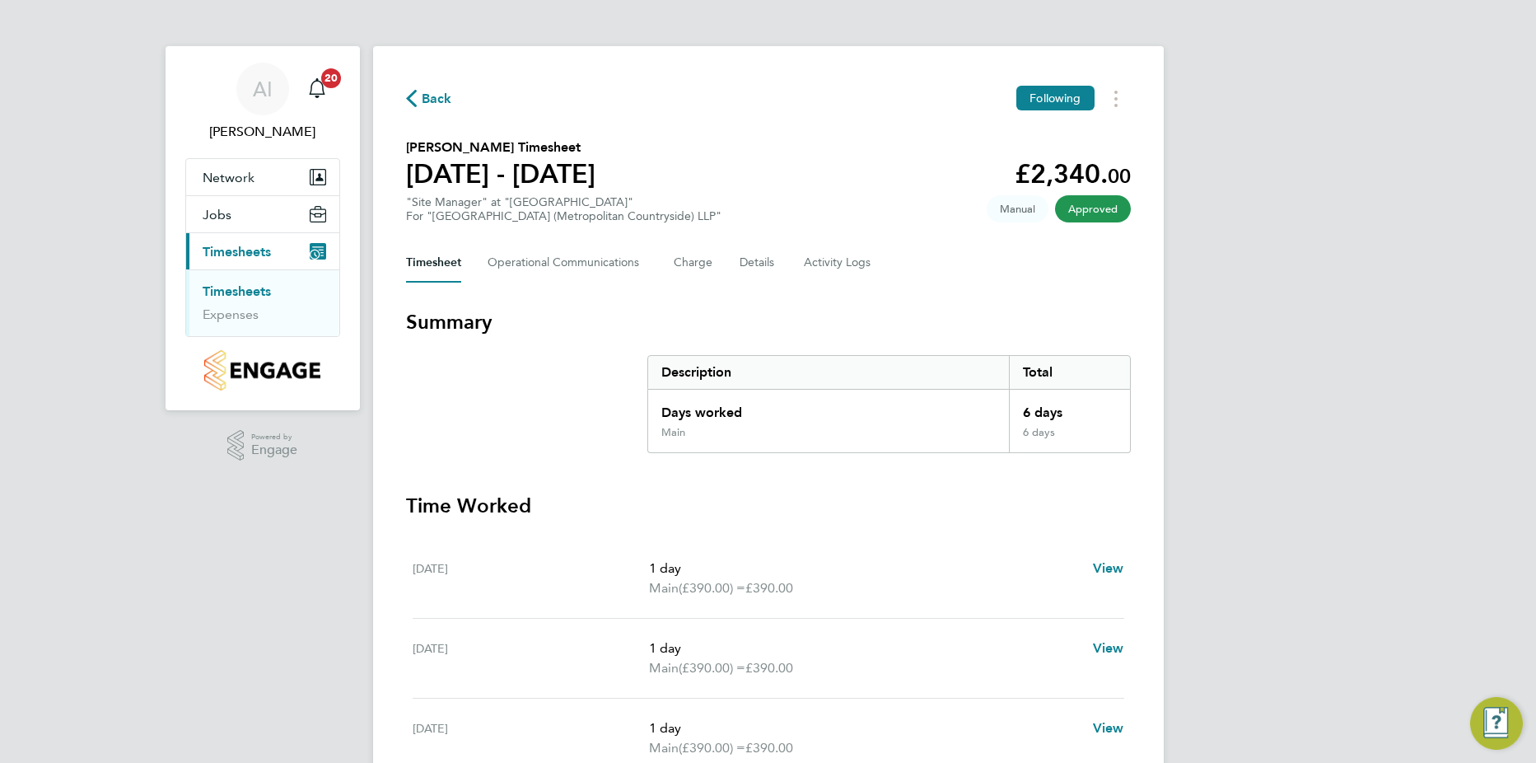 The height and width of the screenshot is (763, 1536). What do you see at coordinates (1093, 208) in the screenshot?
I see `span: This timesheet has been approved.` at bounding box center [1093, 208].